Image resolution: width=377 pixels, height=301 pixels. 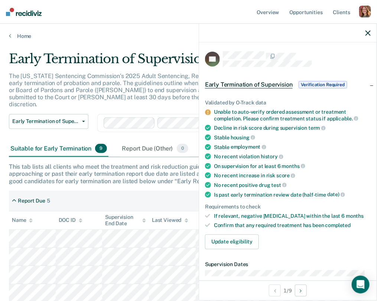 What do you see at coordinates (179, 62) in the screenshot?
I see `div: Early Termination of Supervision` at bounding box center [179, 62].